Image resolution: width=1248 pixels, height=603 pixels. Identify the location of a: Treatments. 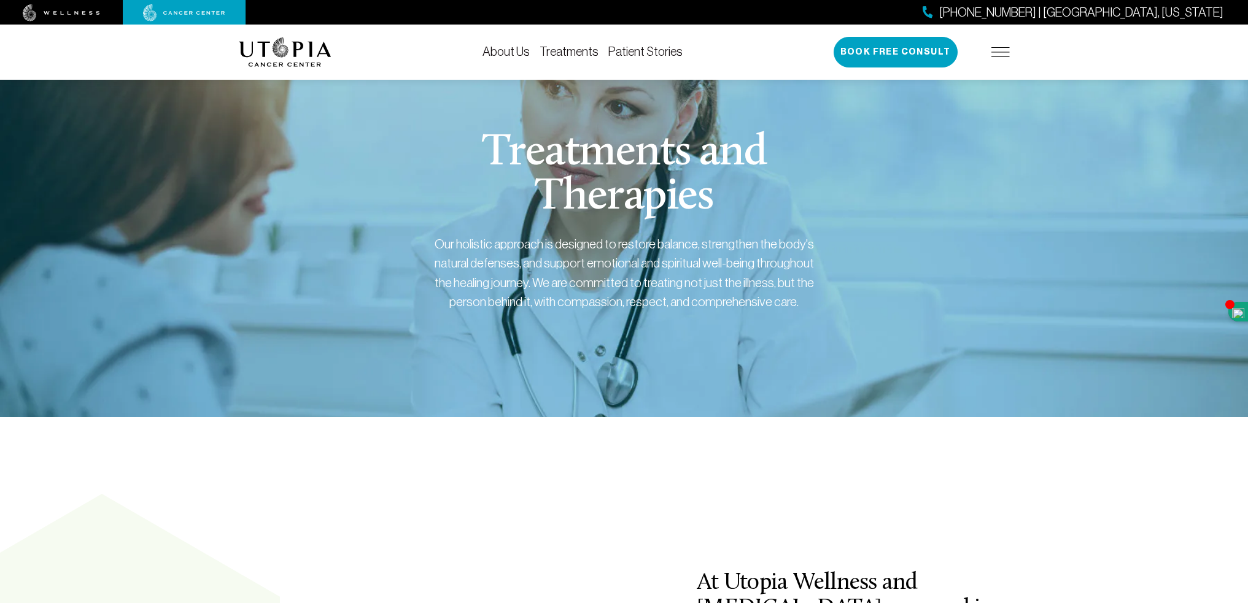
(569, 52).